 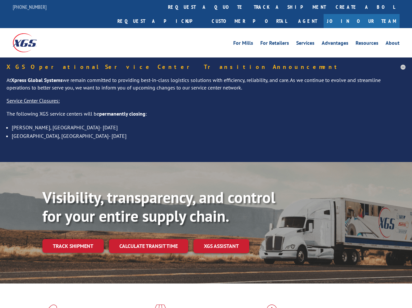 What do you see at coordinates (275, 44) in the screenshot?
I see `a: For Retailers` at bounding box center [275, 44].